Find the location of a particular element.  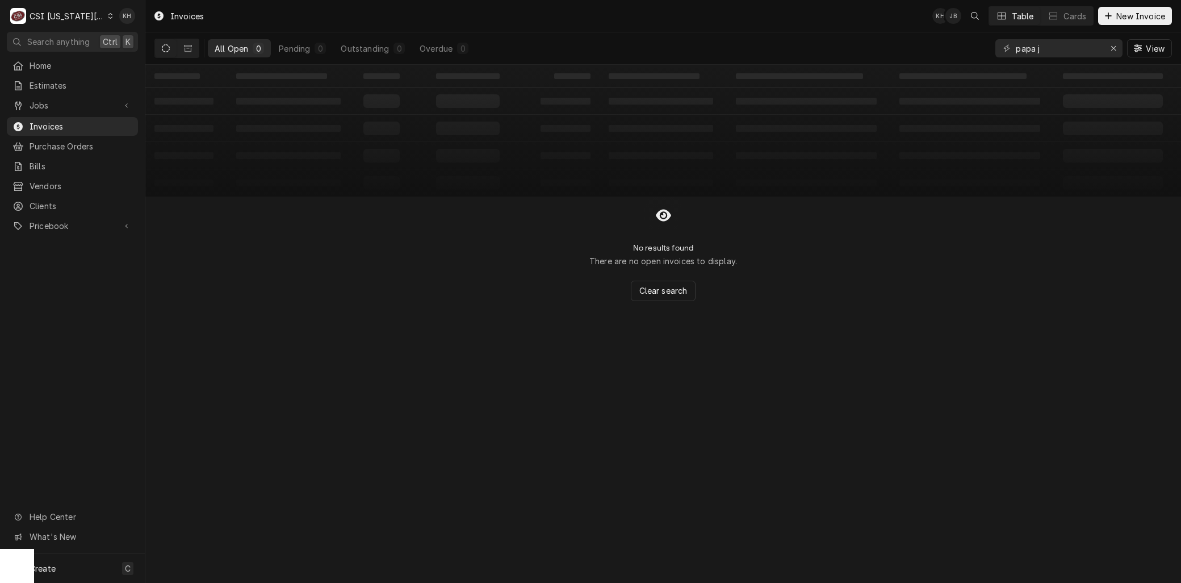

h2: No results found is located at coordinates (663, 248).